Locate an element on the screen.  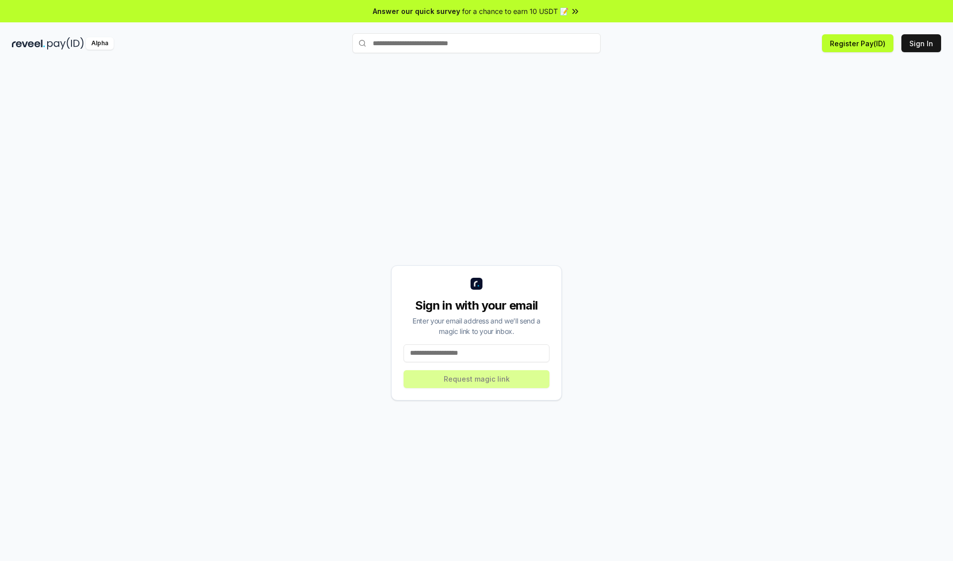
button: Register Pay(ID) is located at coordinates (858, 43).